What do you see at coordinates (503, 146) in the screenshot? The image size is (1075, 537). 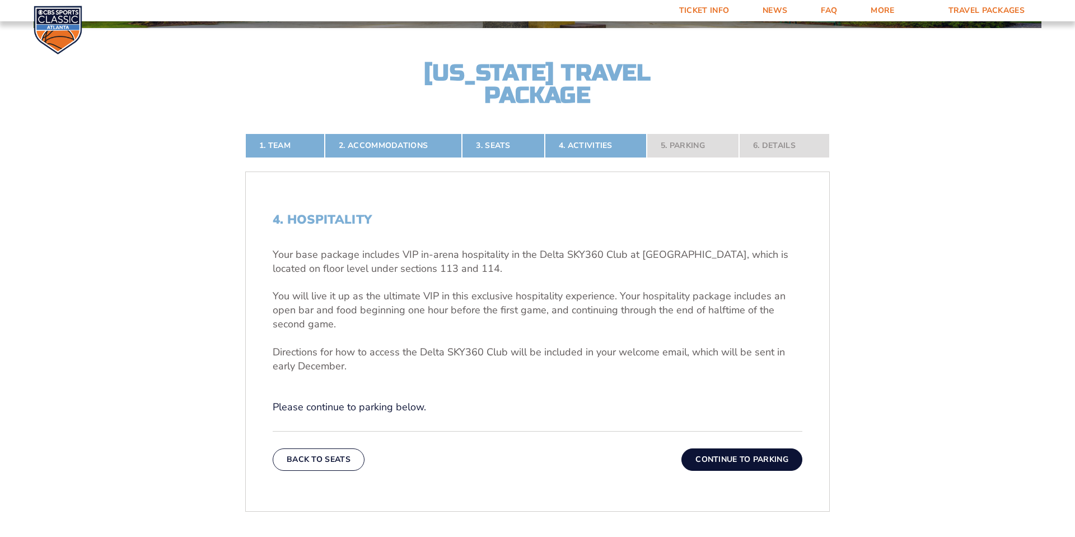 I see `a: 3. Seats` at bounding box center [503, 146].